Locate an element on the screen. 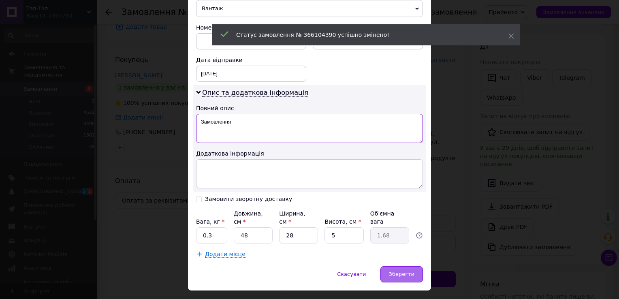 The height and width of the screenshot is (299, 619). label: Висота, см is located at coordinates (343, 222).